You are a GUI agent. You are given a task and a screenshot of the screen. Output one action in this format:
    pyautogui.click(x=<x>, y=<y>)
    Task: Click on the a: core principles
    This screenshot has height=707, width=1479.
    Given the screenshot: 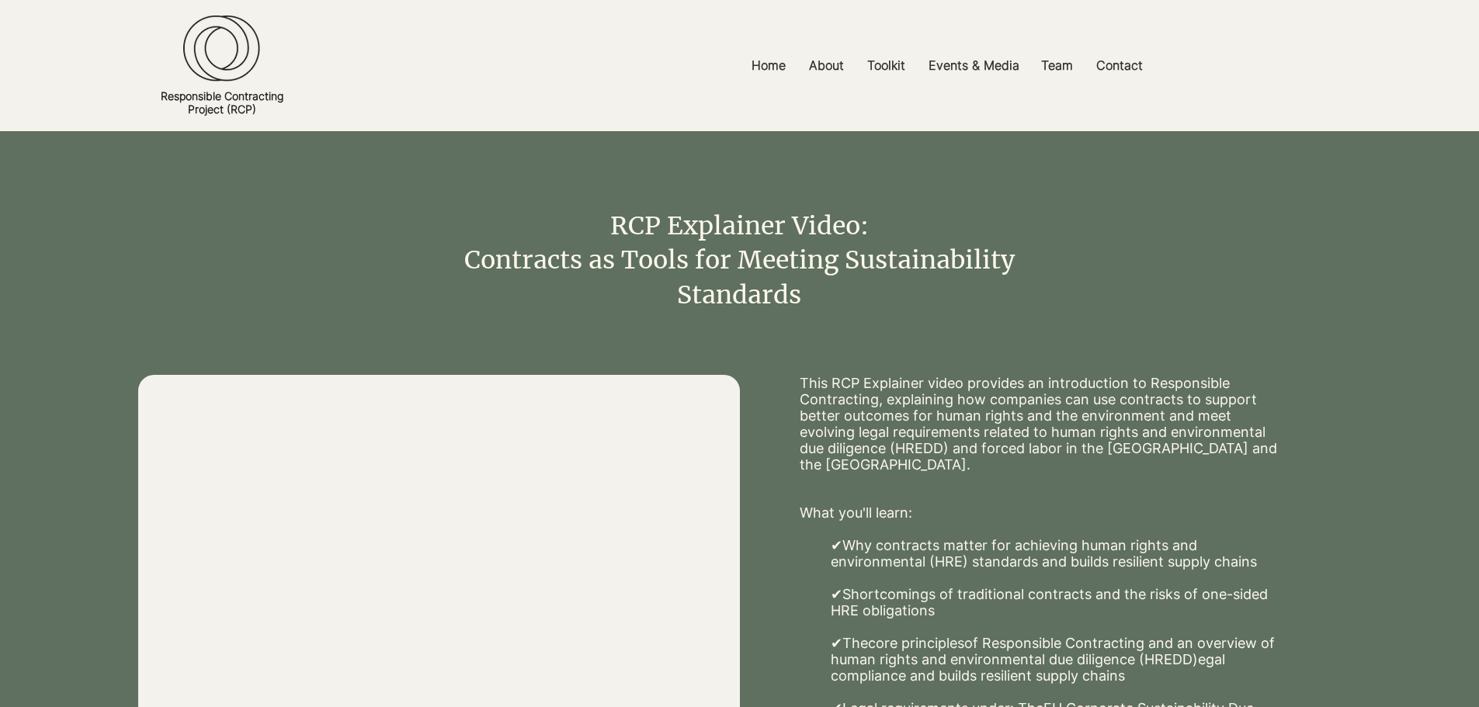 What is the action you would take?
    pyautogui.click(x=916, y=643)
    